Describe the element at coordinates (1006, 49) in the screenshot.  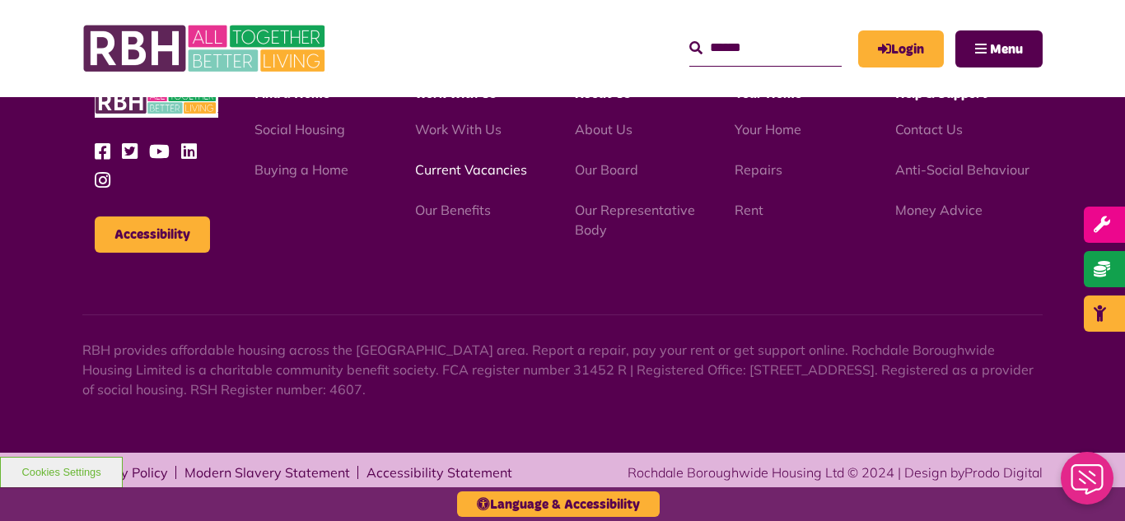
I see `span: Menu` at that location.